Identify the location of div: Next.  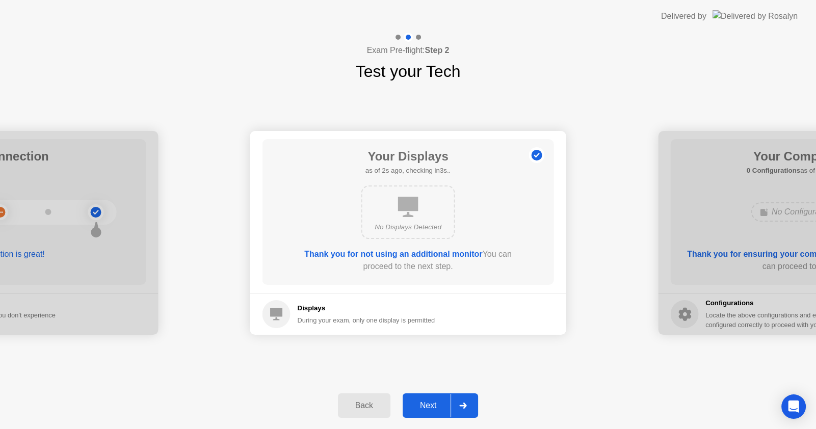
(428, 406).